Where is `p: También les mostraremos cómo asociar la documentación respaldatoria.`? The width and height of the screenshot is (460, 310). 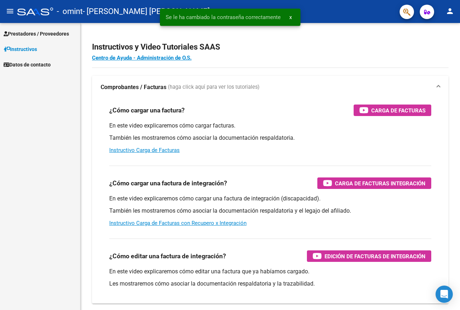 p: También les mostraremos cómo asociar la documentación respaldatoria. is located at coordinates (270, 138).